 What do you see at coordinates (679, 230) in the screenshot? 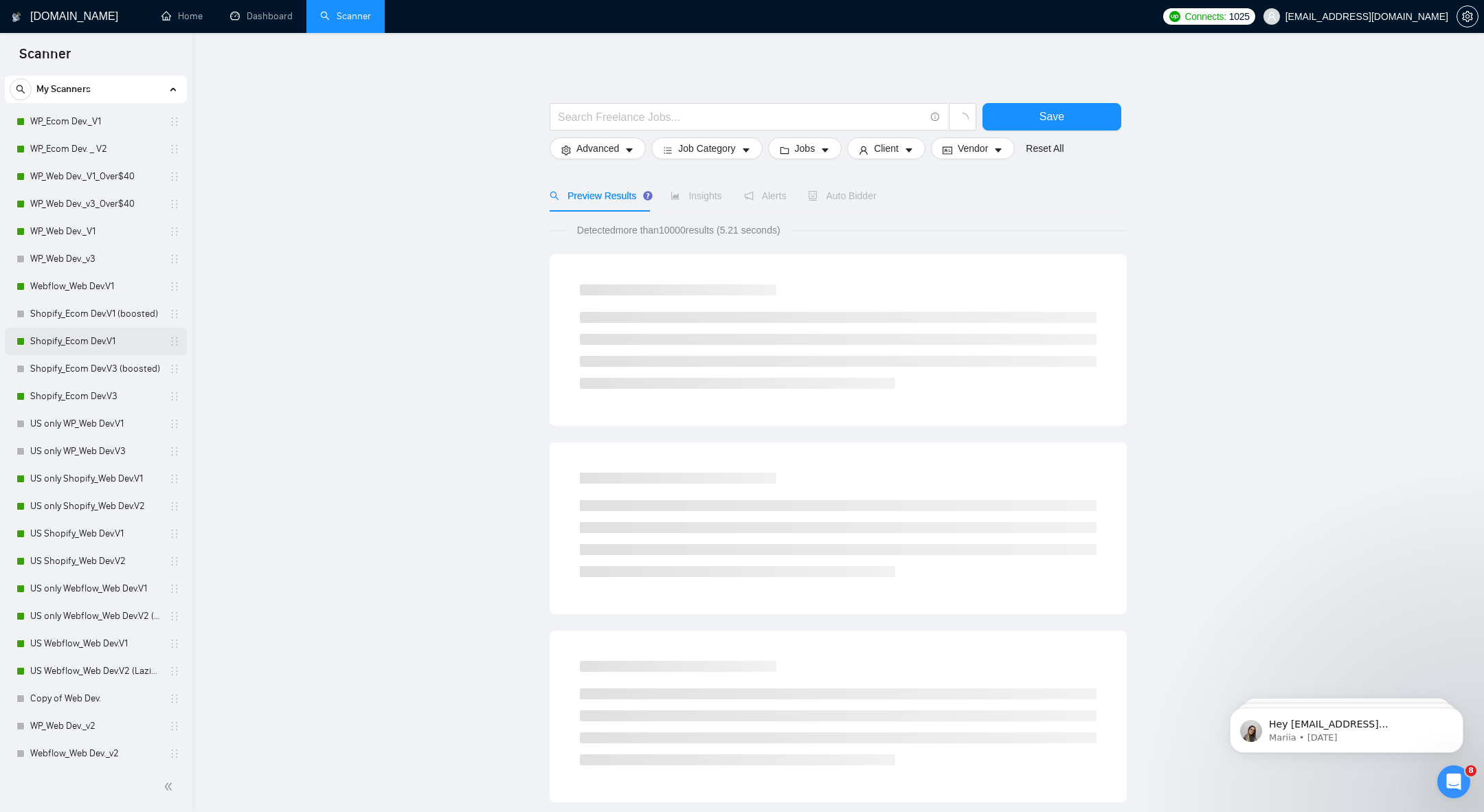
I see `span: Detected more than 10000 results (5.21 seconds)` at bounding box center [679, 230].